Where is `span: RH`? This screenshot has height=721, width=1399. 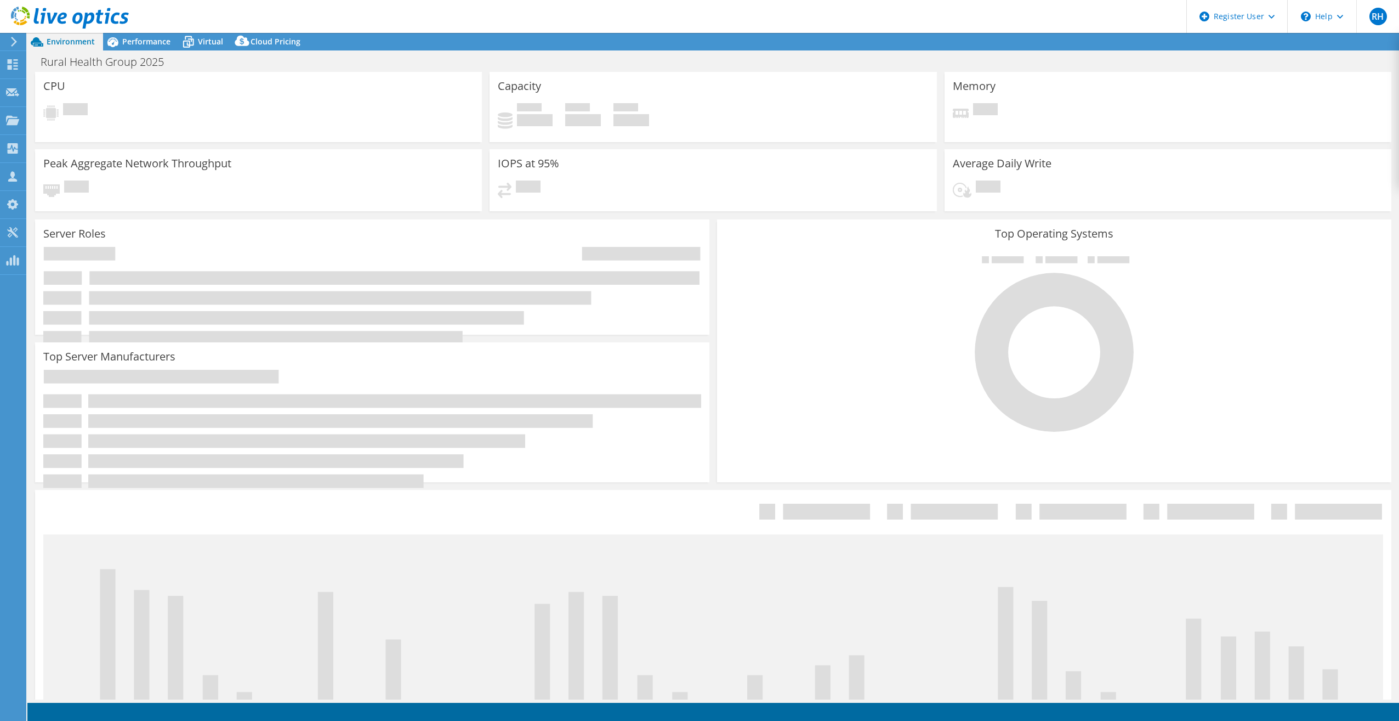 span: RH is located at coordinates (1379, 16).